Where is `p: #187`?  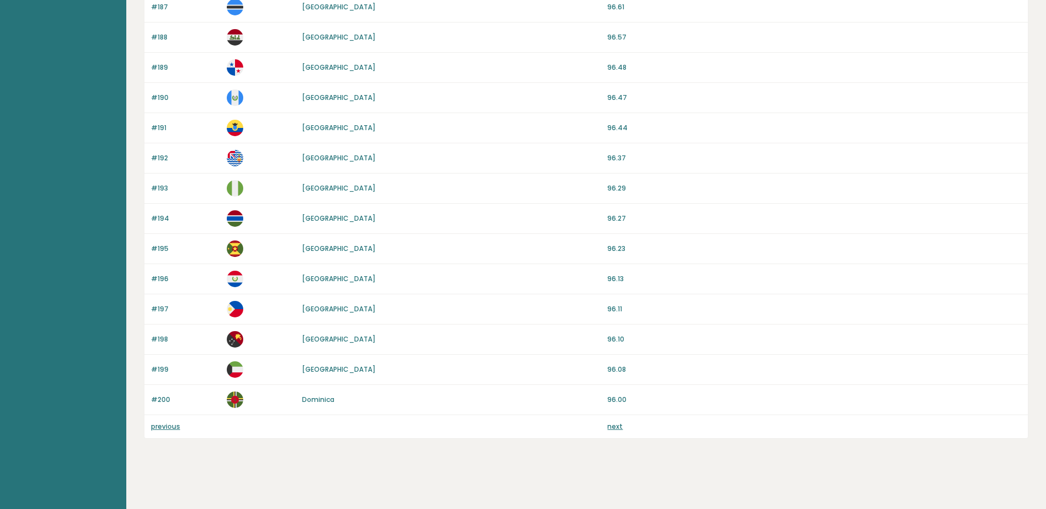 p: #187 is located at coordinates (186, 7).